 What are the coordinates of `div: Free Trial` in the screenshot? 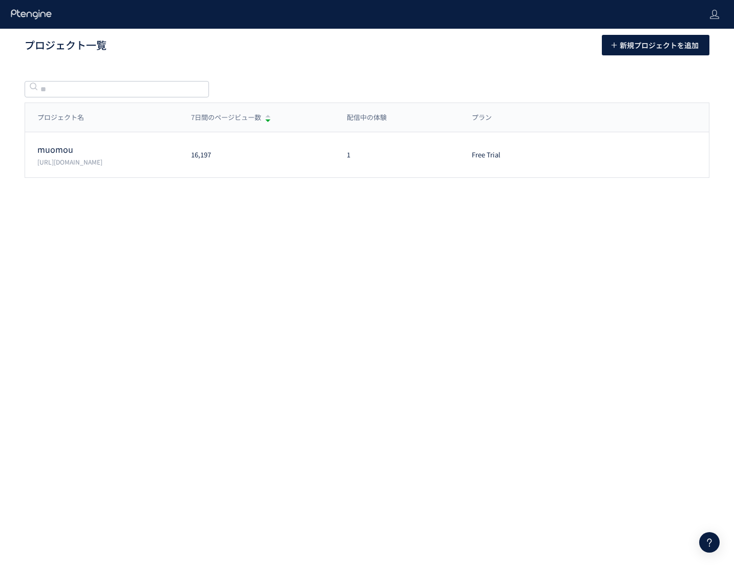 It's located at (508, 155).